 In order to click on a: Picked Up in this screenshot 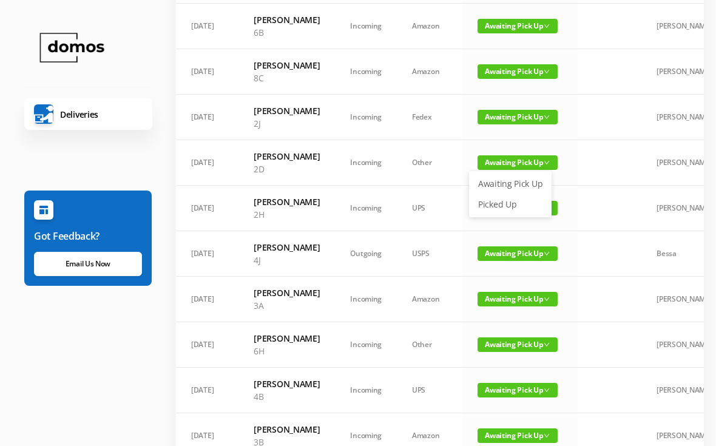, I will do `click(510, 205)`.